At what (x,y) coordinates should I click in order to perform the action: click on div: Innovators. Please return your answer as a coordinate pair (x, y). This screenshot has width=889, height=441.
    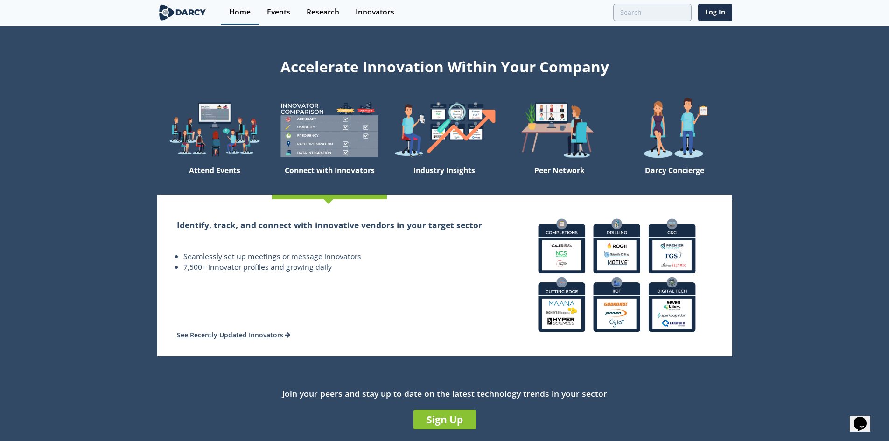
    Looking at the image, I should click on (375, 12).